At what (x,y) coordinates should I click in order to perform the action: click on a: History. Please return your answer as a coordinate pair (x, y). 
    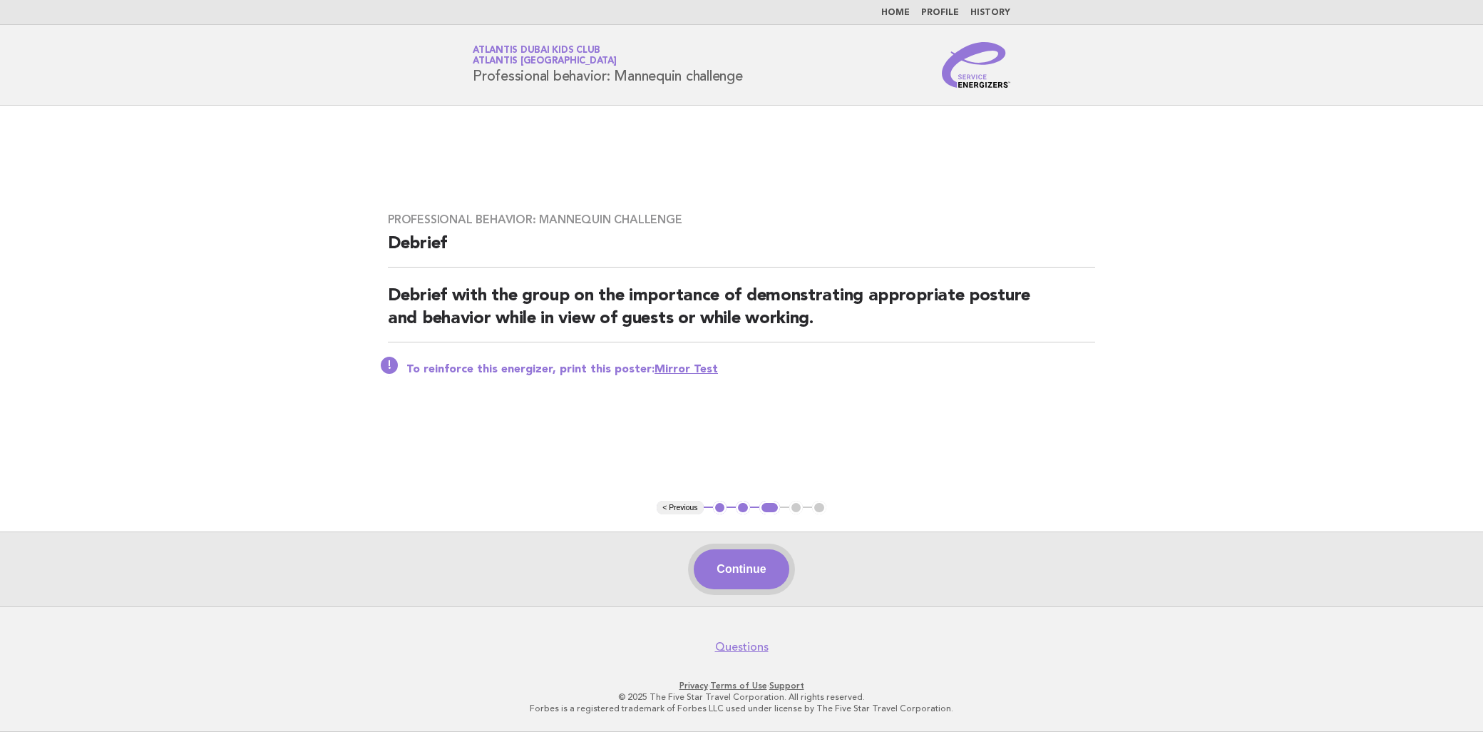
    Looking at the image, I should click on (990, 13).